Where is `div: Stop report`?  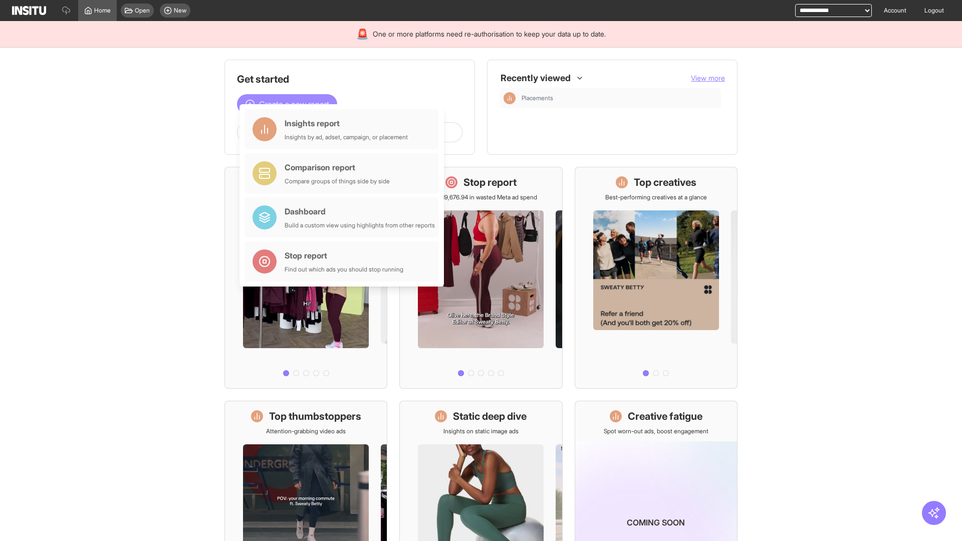 div: Stop report is located at coordinates (344, 256).